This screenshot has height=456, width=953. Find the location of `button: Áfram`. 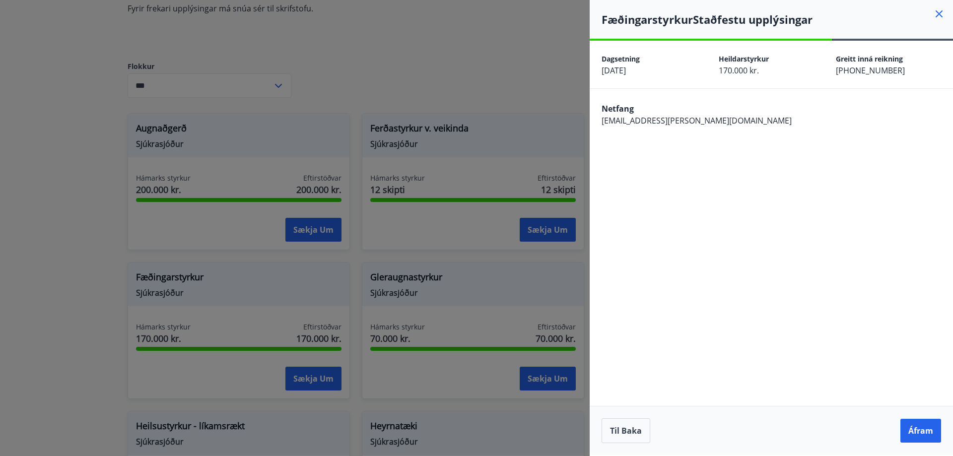

button: Áfram is located at coordinates (921, 431).